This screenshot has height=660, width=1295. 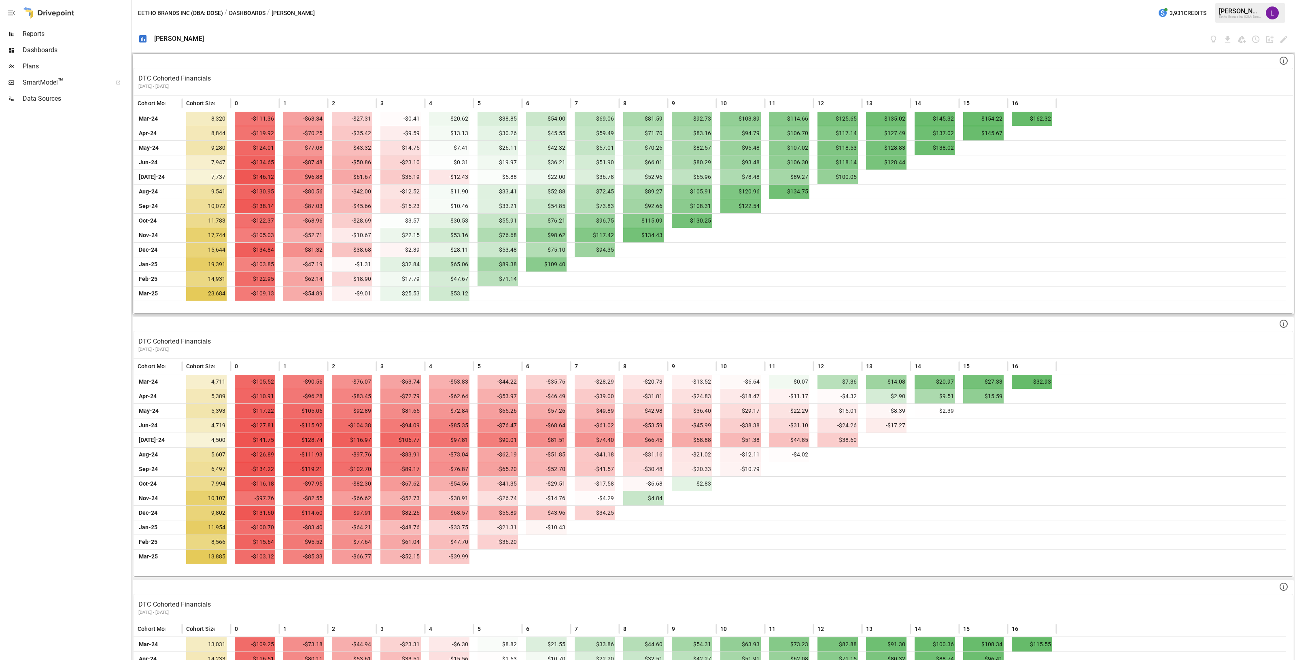 I want to click on span: $38.85, so click(x=498, y=119).